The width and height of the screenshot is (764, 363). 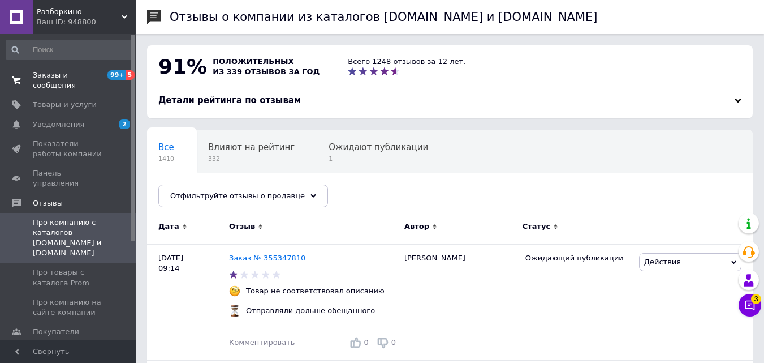 What do you see at coordinates (117, 75) in the screenshot?
I see `span: 99+` at bounding box center [117, 75].